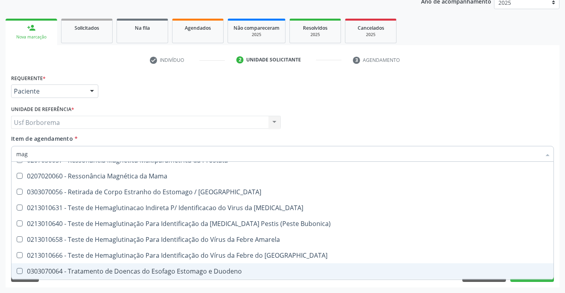  Describe the element at coordinates (371, 28) in the screenshot. I see `span: Cancelados` at that location.